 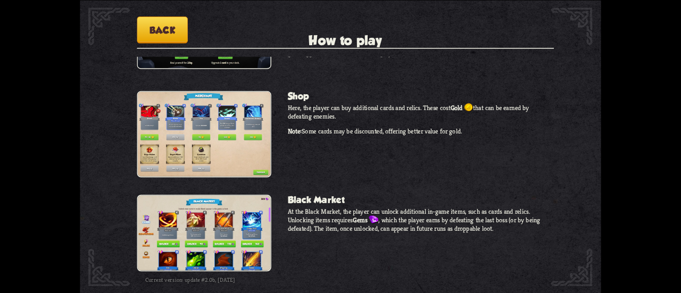 I want to click on p: Upgrading cards can be done either by levelling them up or infusing them with runes. Levelling me..., so click(x=417, y=44).